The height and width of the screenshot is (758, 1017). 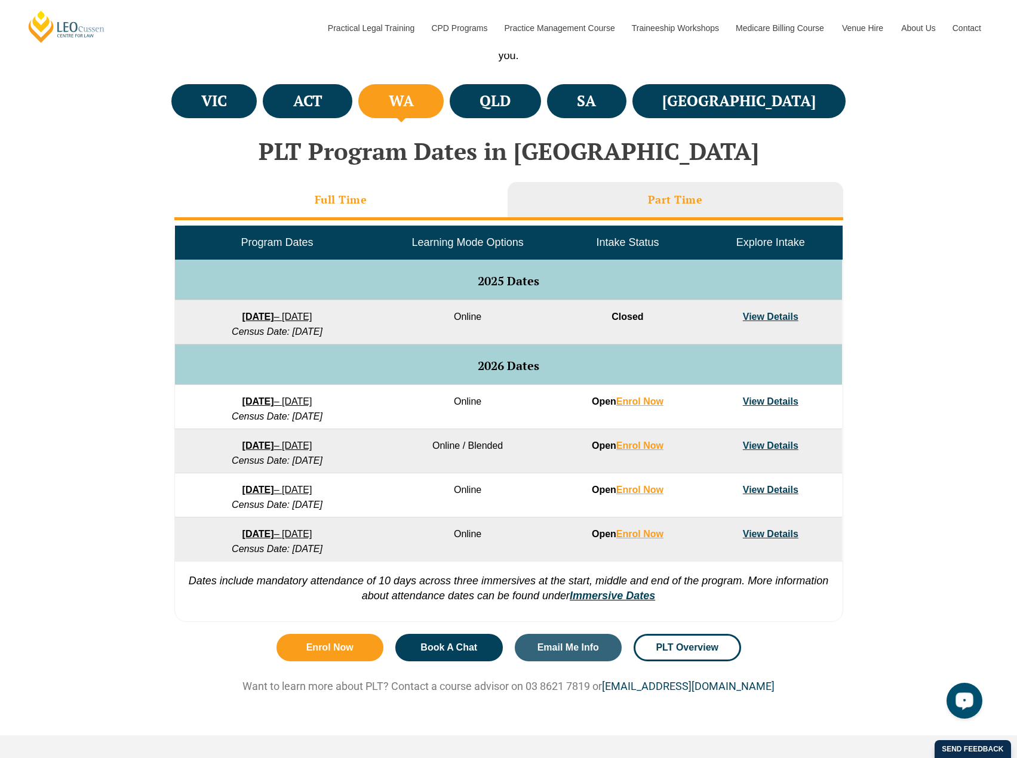 What do you see at coordinates (687, 648) in the screenshot?
I see `span: PLT Overview` at bounding box center [687, 648].